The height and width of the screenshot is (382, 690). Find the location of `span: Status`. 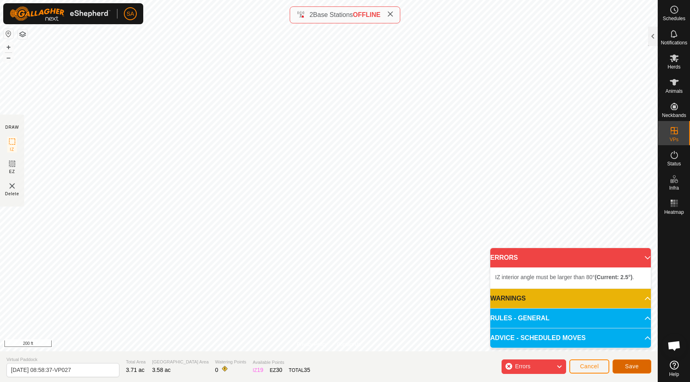

span: Status is located at coordinates (673, 164).